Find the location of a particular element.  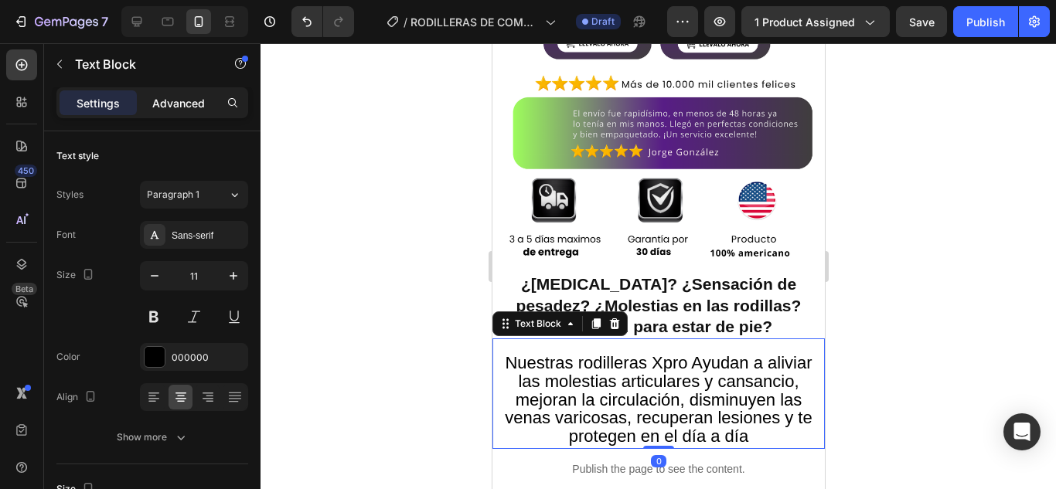

span: Save is located at coordinates (921, 22).